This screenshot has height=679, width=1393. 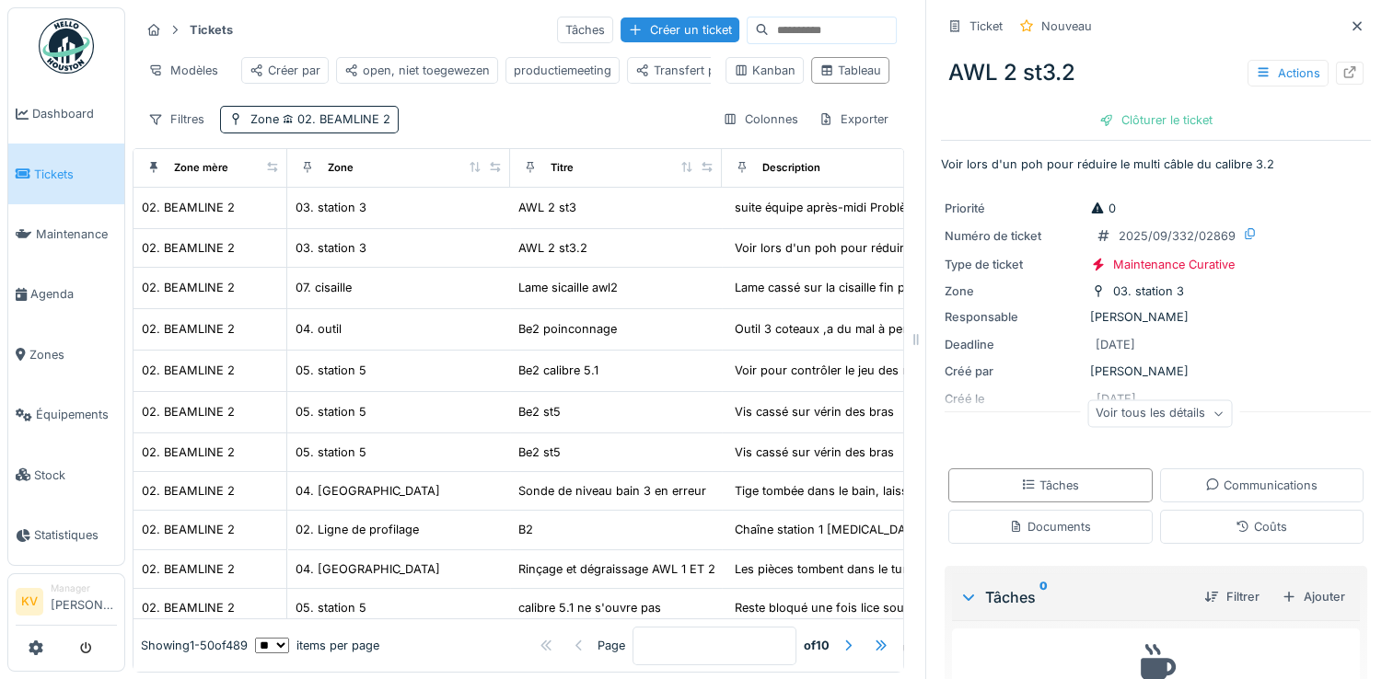 What do you see at coordinates (611, 645) in the screenshot?
I see `div: Page` at bounding box center [611, 645].